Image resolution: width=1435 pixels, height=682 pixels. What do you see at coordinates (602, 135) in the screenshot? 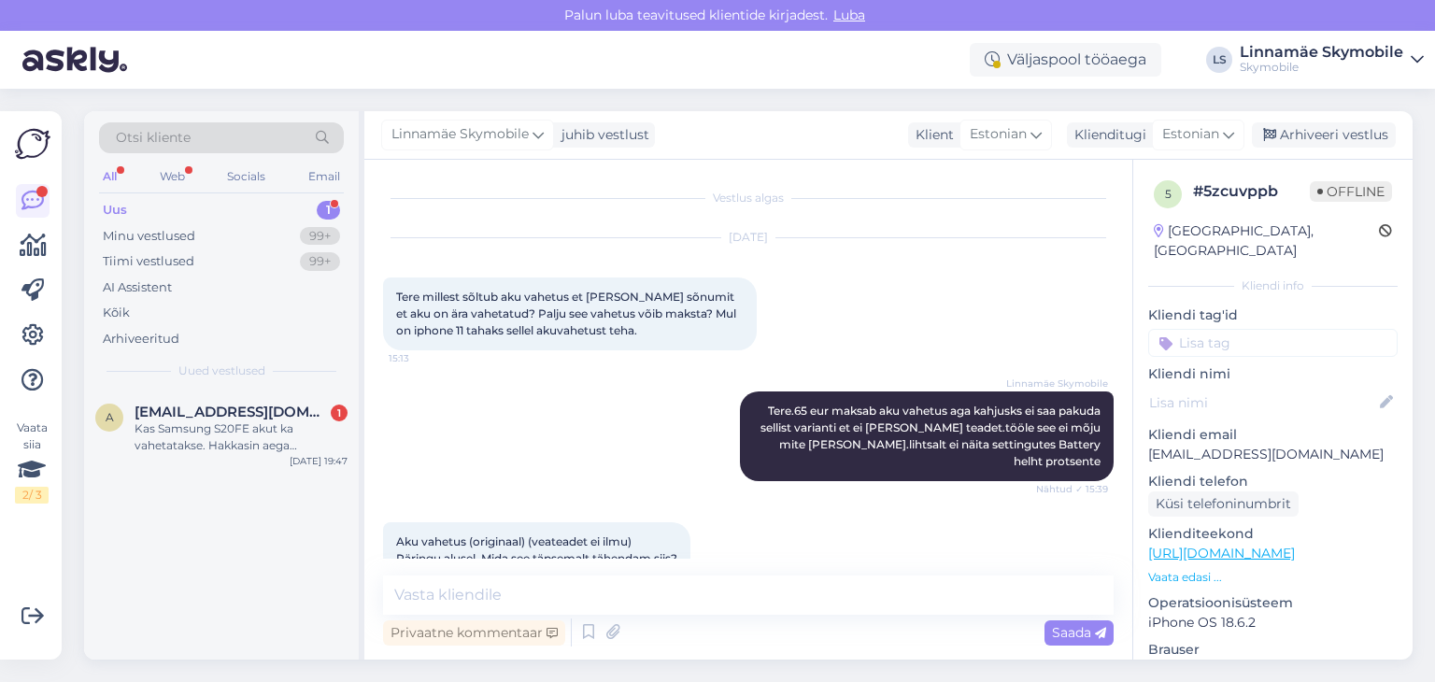
I see `div: juhib vestlust` at bounding box center [602, 135].